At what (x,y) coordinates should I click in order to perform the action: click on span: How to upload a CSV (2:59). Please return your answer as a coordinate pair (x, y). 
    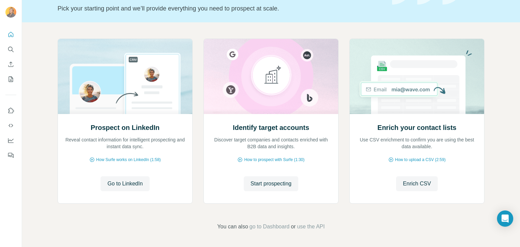
    Looking at the image, I should click on (420, 160).